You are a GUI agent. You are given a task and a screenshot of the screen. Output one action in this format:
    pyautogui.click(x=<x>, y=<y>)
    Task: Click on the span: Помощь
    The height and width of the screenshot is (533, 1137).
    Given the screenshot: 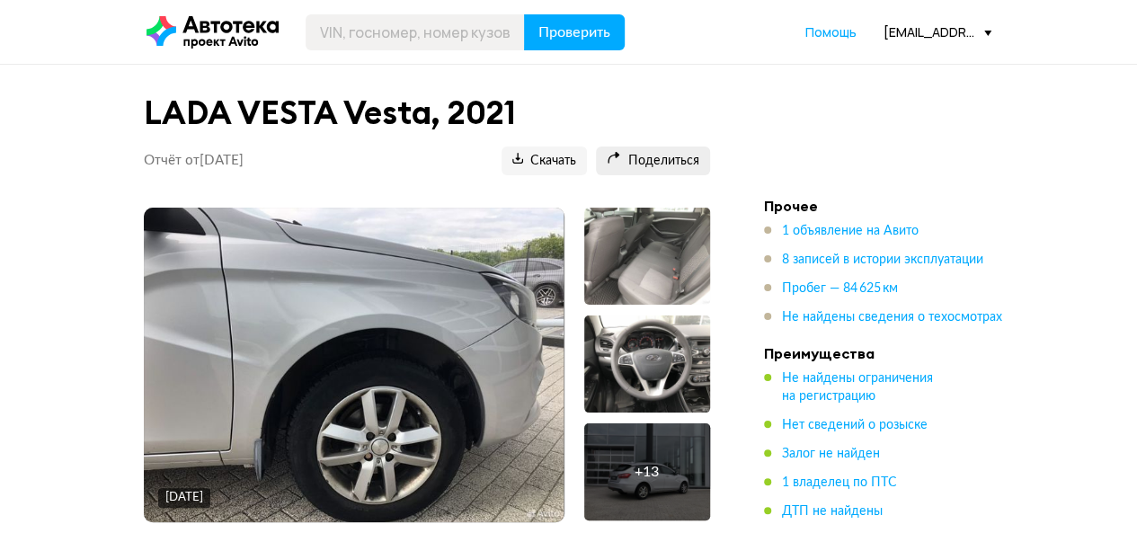 What is the action you would take?
    pyautogui.click(x=831, y=31)
    